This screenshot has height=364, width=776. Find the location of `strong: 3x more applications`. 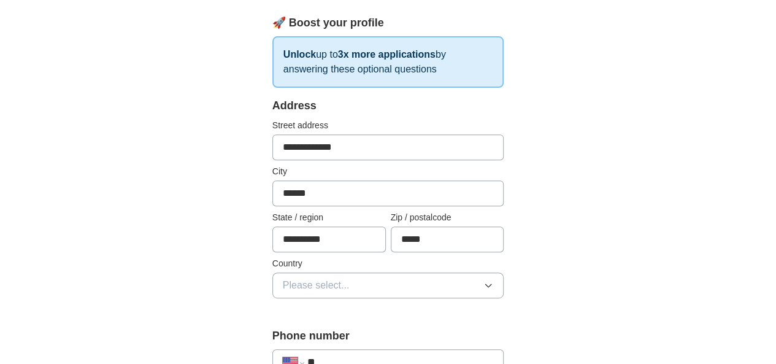

strong: 3x more applications is located at coordinates (386, 54).